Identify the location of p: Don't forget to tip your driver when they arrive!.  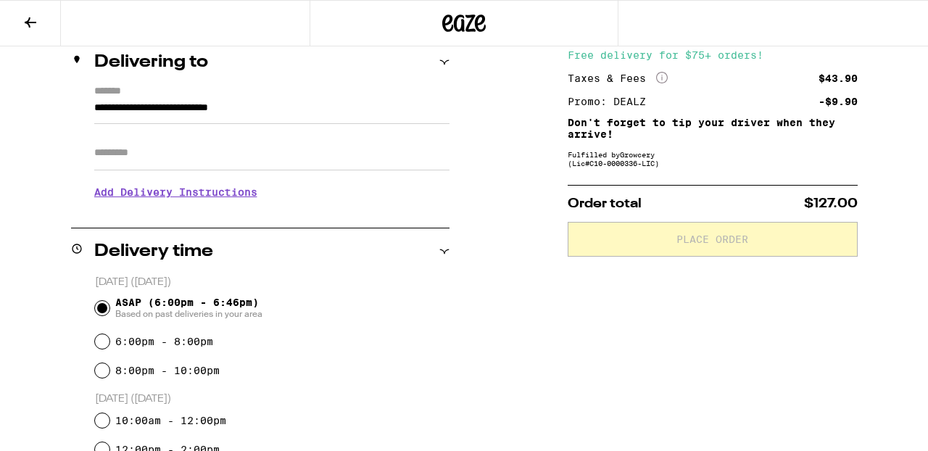
(713, 128).